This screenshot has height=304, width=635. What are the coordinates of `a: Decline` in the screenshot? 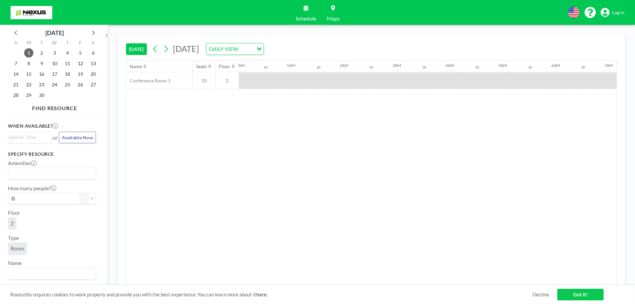 It's located at (541, 294).